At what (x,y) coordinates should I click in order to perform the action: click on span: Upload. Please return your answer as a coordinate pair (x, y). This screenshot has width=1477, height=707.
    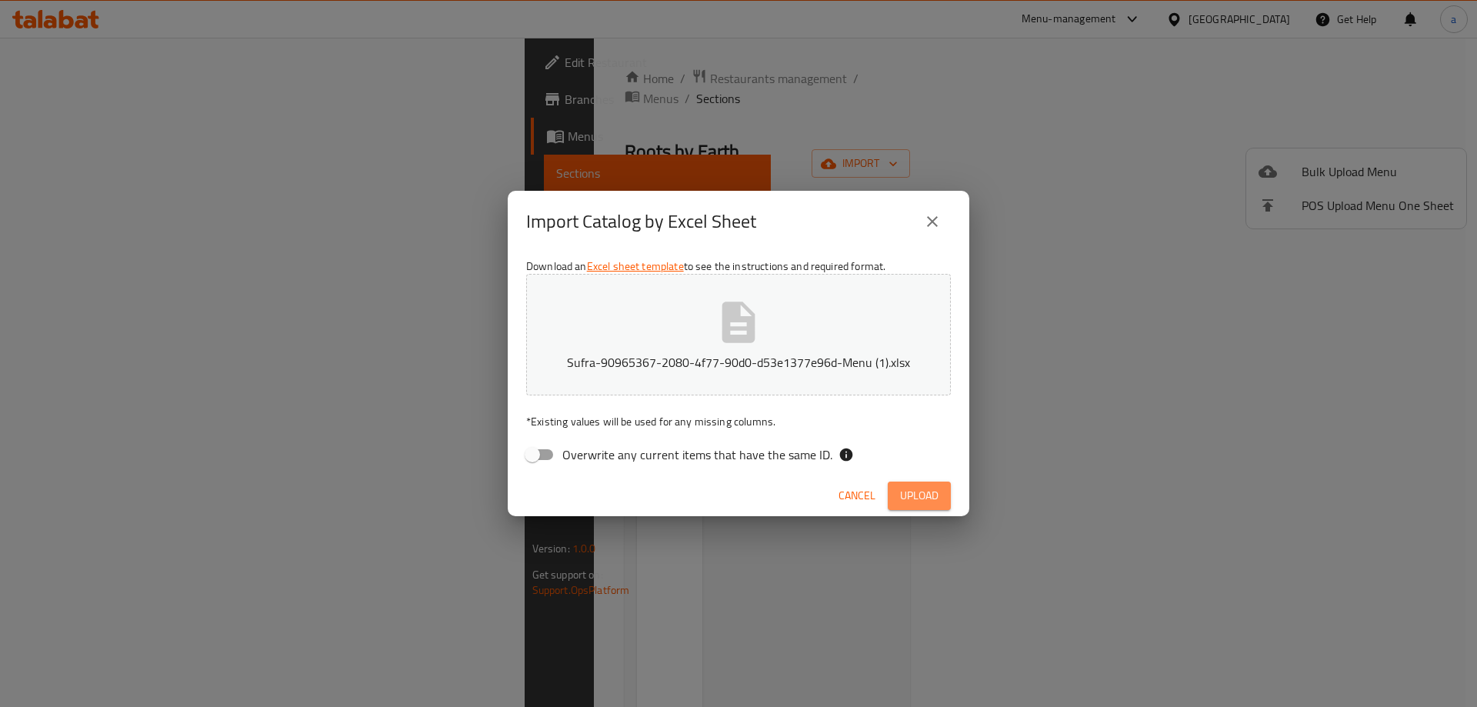
    Looking at the image, I should click on (919, 495).